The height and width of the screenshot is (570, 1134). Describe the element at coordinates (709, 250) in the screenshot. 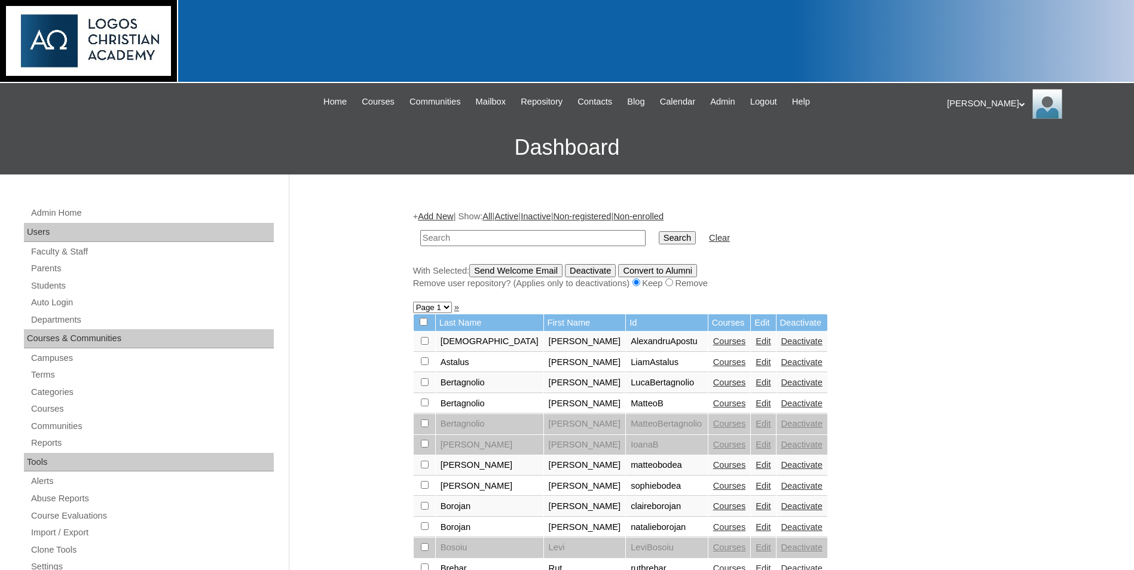

I see `div: + | Show: | | | |` at that location.